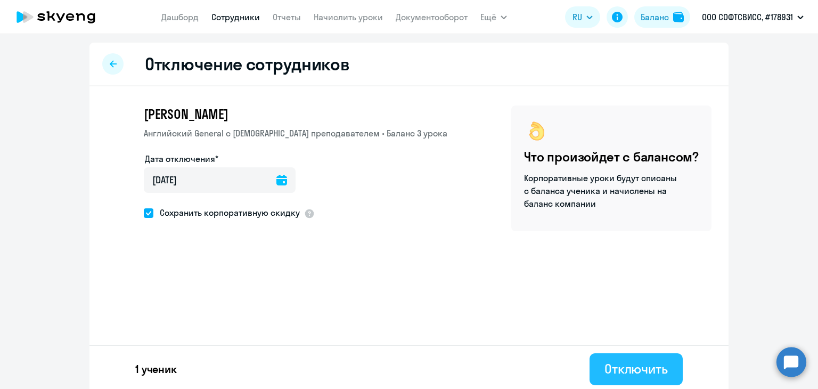 The image size is (818, 389). What do you see at coordinates (636, 369) in the screenshot?
I see `button: Отключить` at bounding box center [636, 369].